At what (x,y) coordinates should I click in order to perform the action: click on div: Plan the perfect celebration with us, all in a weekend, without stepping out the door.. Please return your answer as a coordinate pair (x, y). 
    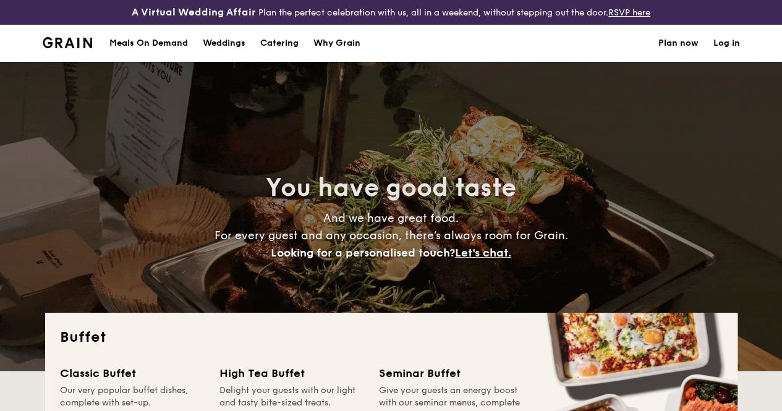
    Looking at the image, I should click on (391, 12).